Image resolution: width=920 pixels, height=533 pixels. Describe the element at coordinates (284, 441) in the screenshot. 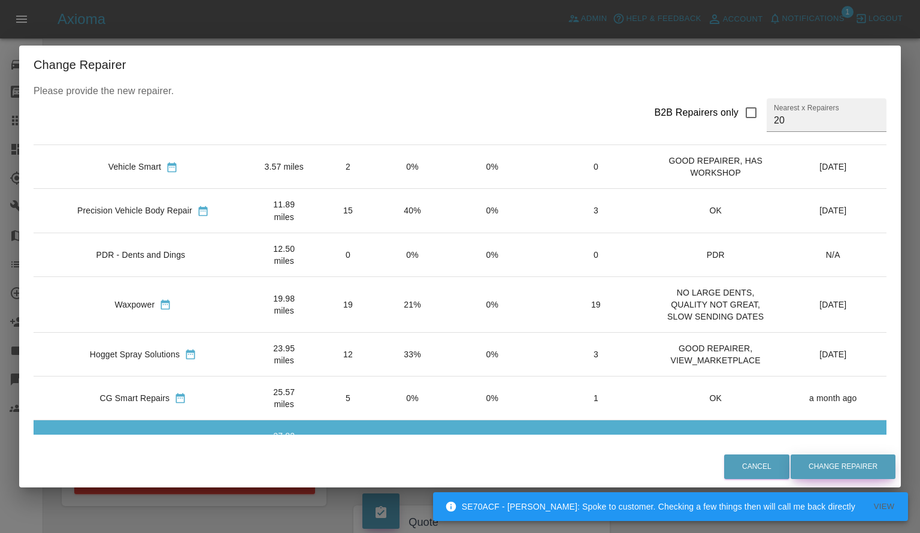

I see `td: 27.82 miles` at that location.